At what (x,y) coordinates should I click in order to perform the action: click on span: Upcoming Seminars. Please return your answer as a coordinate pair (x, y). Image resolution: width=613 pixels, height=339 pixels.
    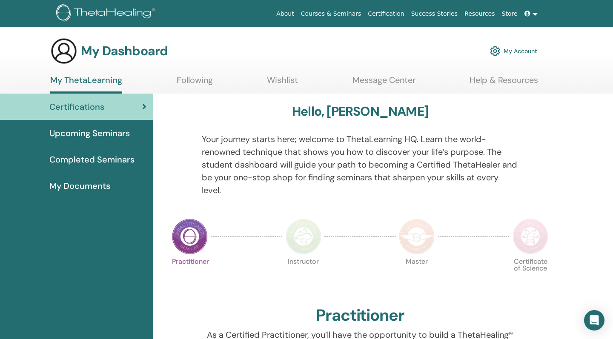
    Looking at the image, I should click on (89, 133).